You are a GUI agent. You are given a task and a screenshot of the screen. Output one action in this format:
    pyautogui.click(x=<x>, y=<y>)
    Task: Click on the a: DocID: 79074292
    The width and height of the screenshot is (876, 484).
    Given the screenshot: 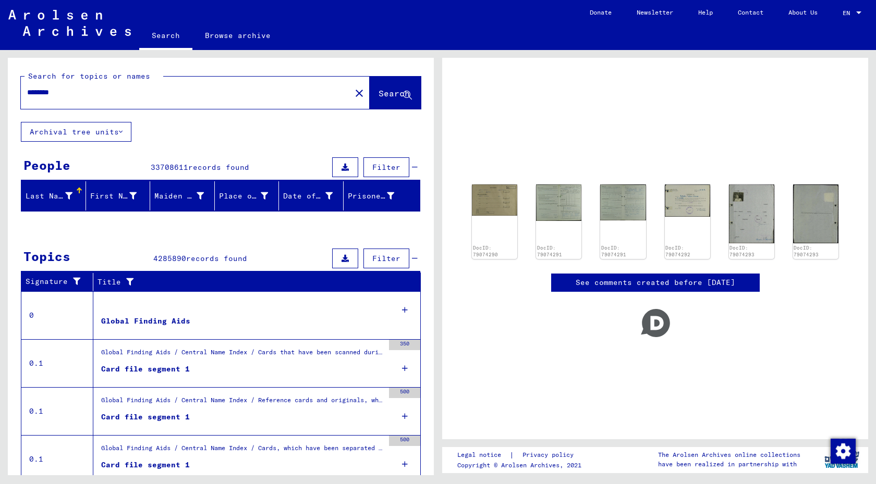 What is the action you would take?
    pyautogui.click(x=678, y=251)
    